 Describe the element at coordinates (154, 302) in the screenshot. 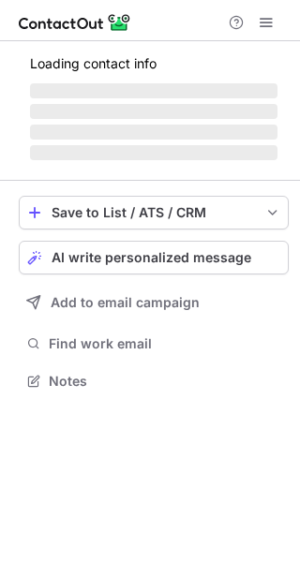

I see `button: Add to email campaign` at that location.